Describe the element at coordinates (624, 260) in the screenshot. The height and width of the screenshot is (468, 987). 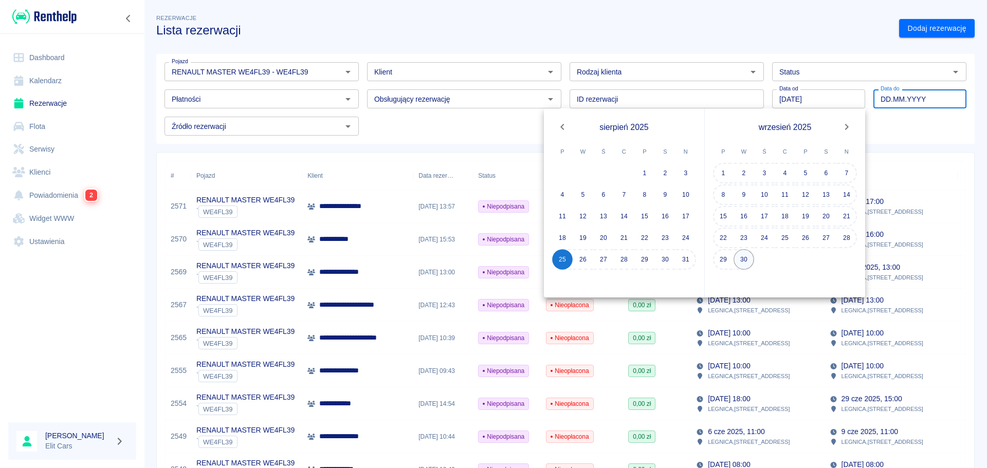
I see `button: 28` at that location.